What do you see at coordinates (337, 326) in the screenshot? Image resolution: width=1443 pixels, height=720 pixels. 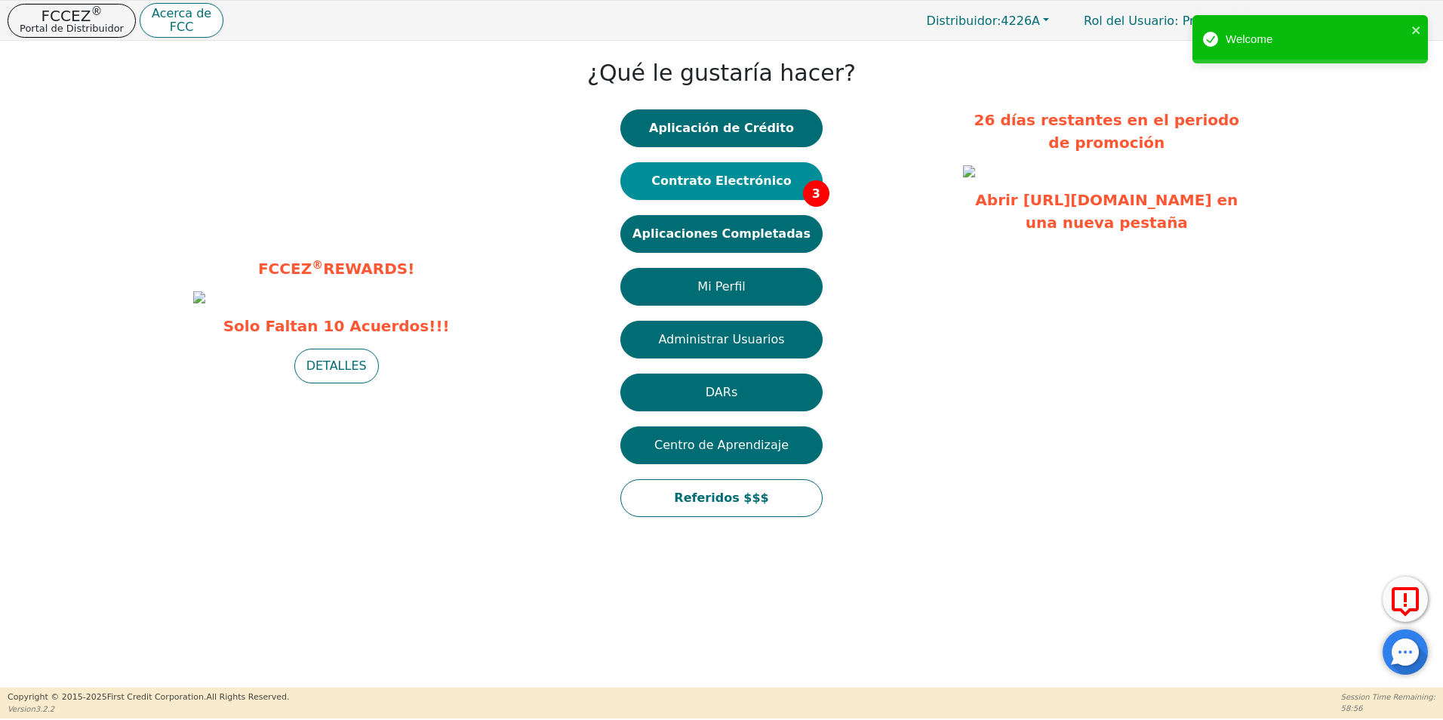 I see `span: Solo Faltan 10 Acuerdos!!!` at bounding box center [337, 326].